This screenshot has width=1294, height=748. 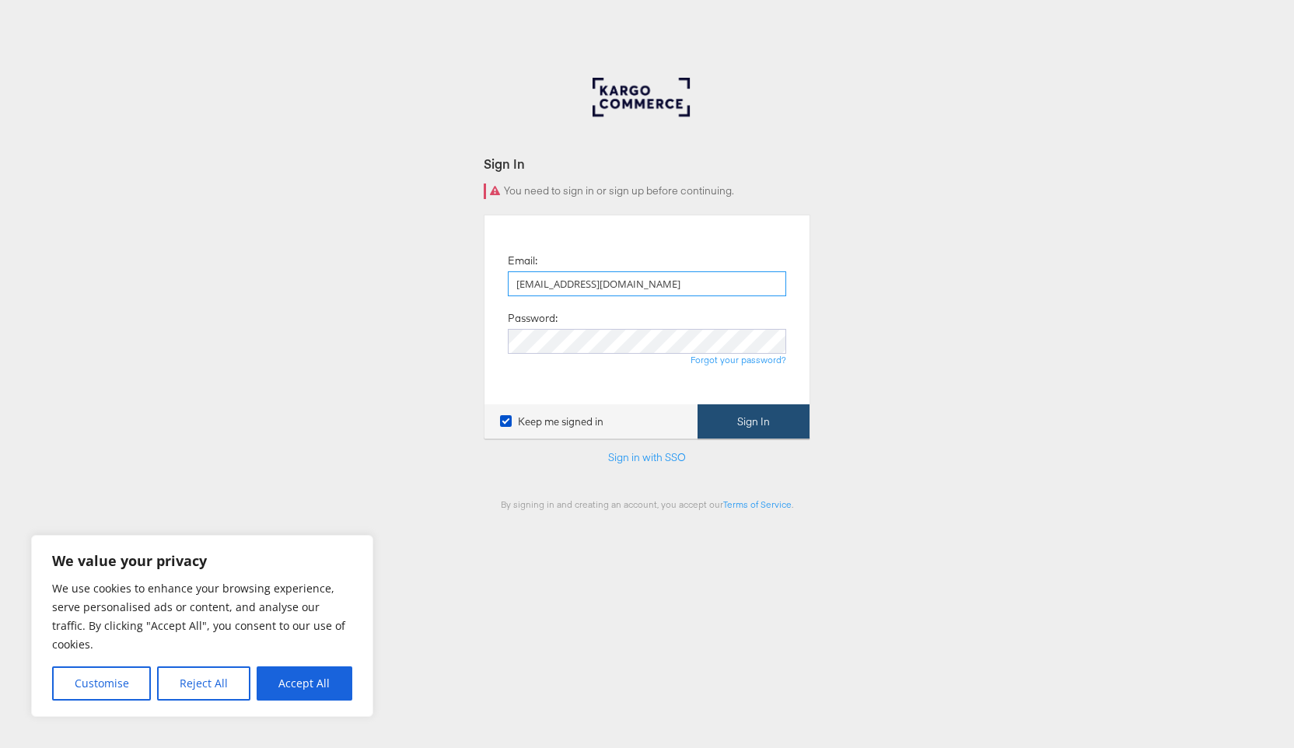 What do you see at coordinates (647, 457) in the screenshot?
I see `a: Sign in with SSO` at bounding box center [647, 457].